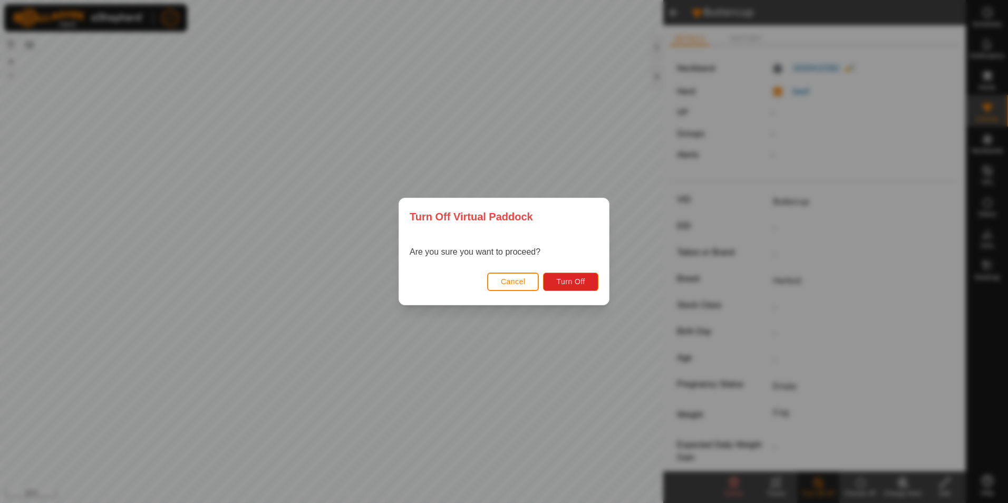  What do you see at coordinates (570, 281) in the screenshot?
I see `span: Turn Off` at bounding box center [570, 281].